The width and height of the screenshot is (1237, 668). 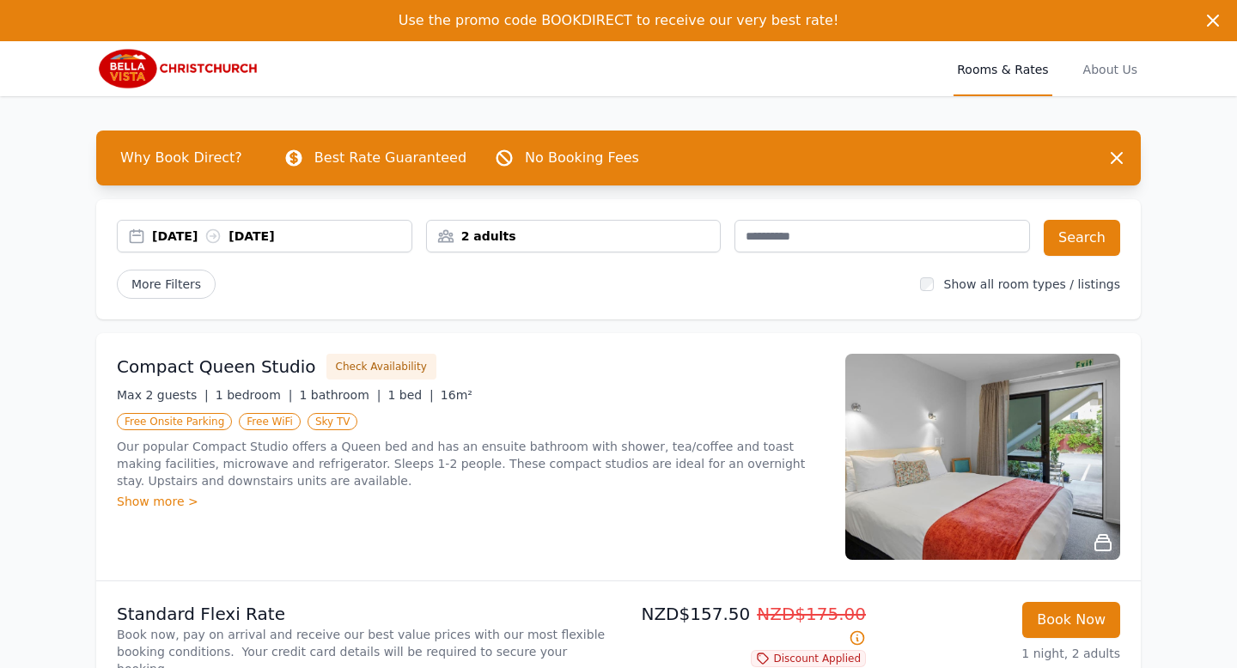 I want to click on span: Use the promo code BOOKDIRECT to receive our very best rate!, so click(x=618, y=20).